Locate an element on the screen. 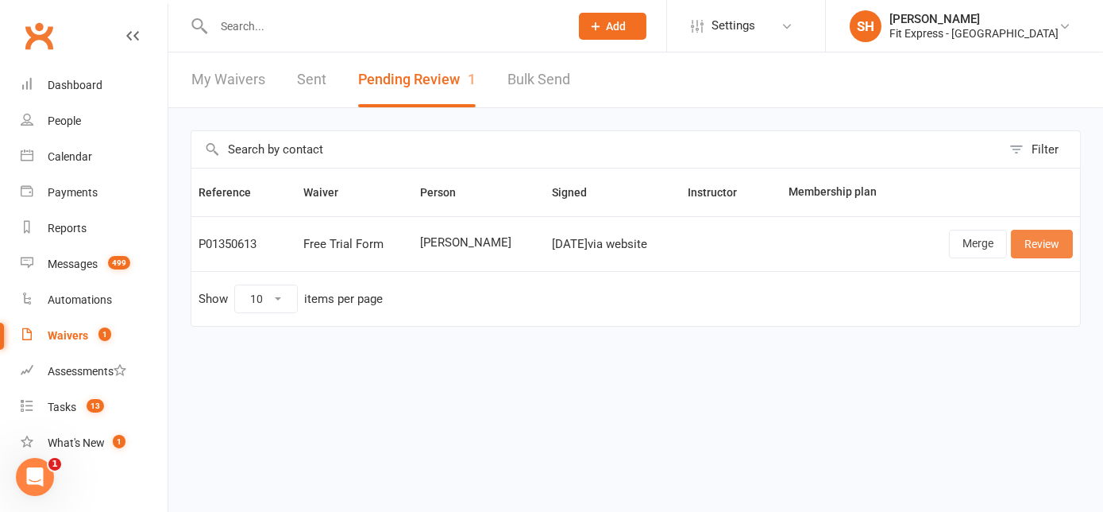 Image resolution: width=1103 pixels, height=512 pixels. input: Search by contact is located at coordinates (597, 149).